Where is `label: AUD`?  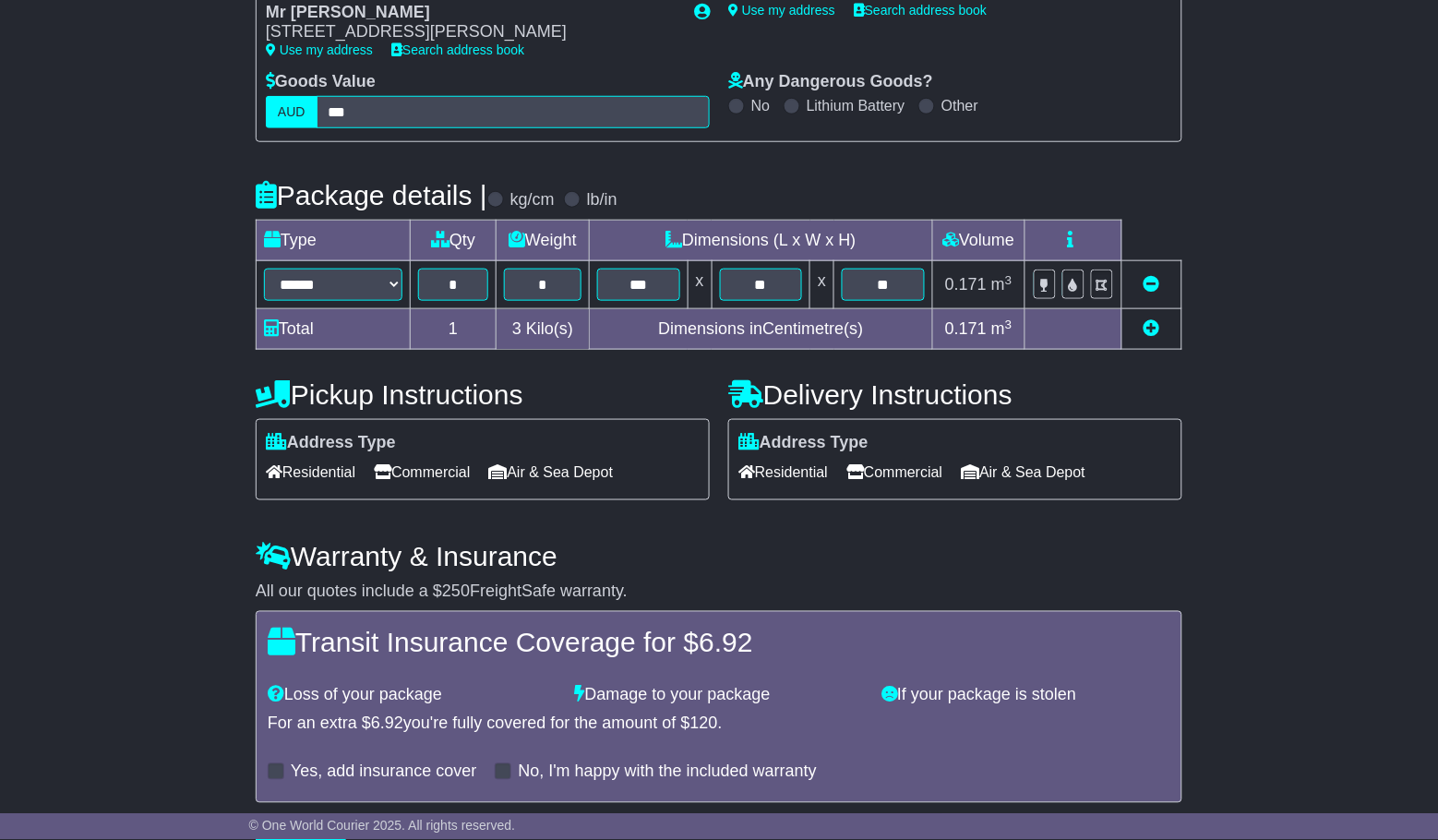
label: AUD is located at coordinates (292, 111).